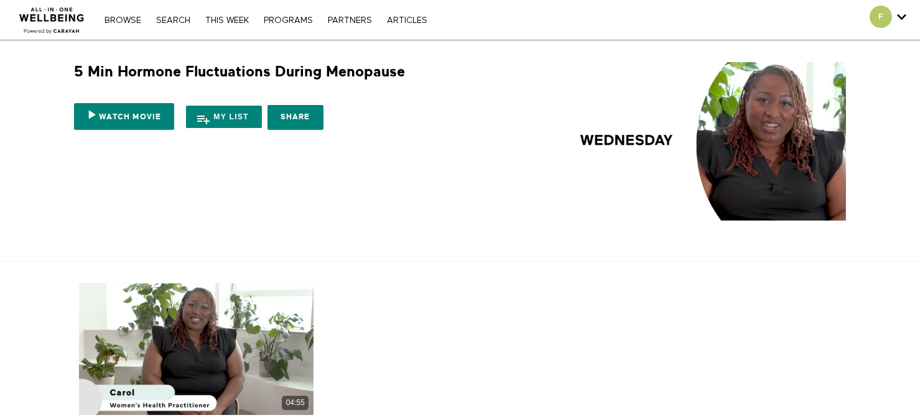 This screenshot has height=420, width=920. What do you see at coordinates (407, 21) in the screenshot?
I see `a: ARTICLES` at bounding box center [407, 21].